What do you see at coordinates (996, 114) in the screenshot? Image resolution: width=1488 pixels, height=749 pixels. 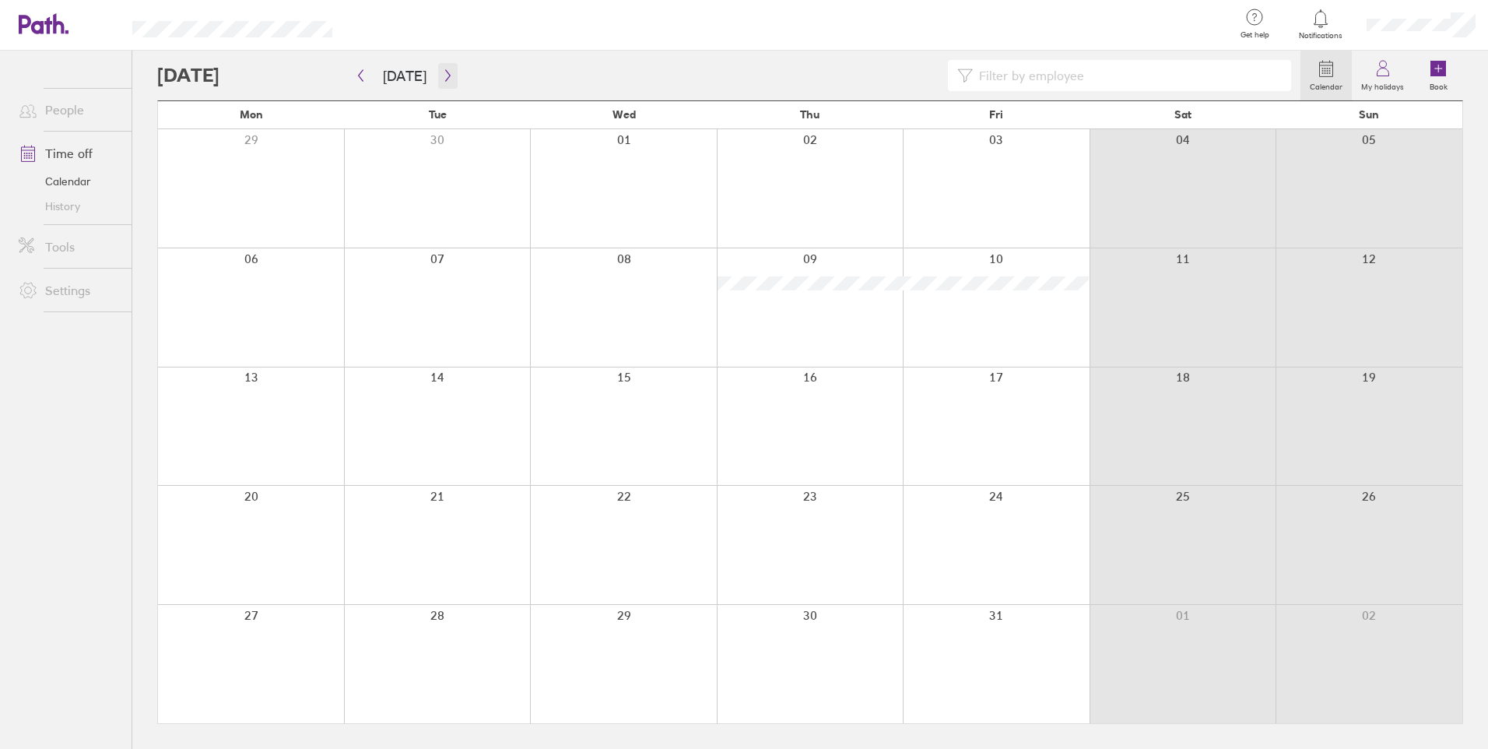 I see `span: Fri` at bounding box center [996, 114].